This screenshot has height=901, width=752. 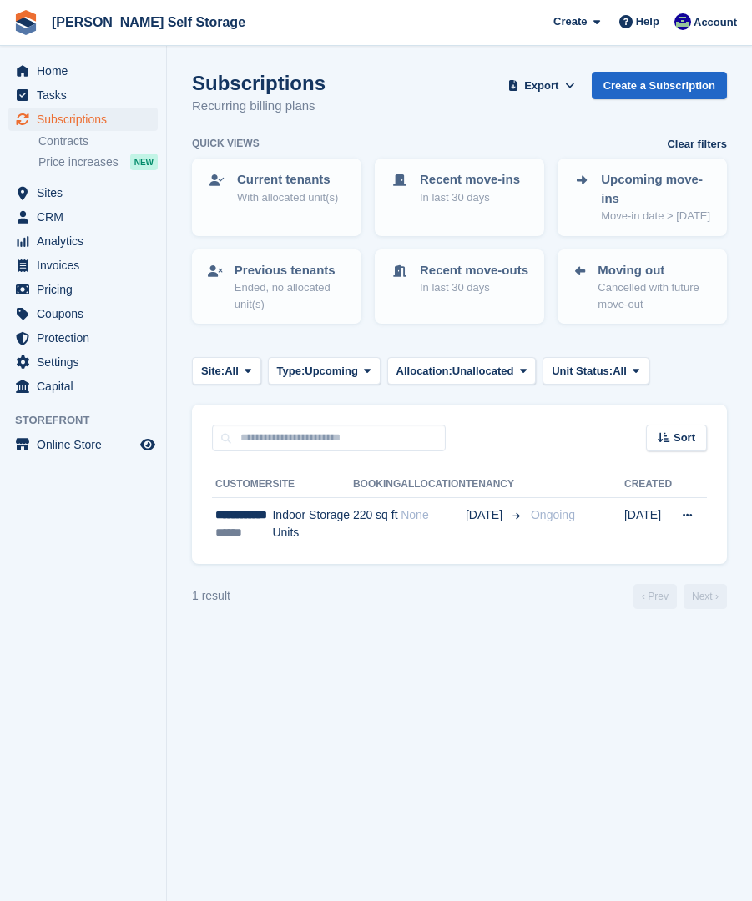 What do you see at coordinates (87, 217) in the screenshot?
I see `span: CRM` at bounding box center [87, 217].